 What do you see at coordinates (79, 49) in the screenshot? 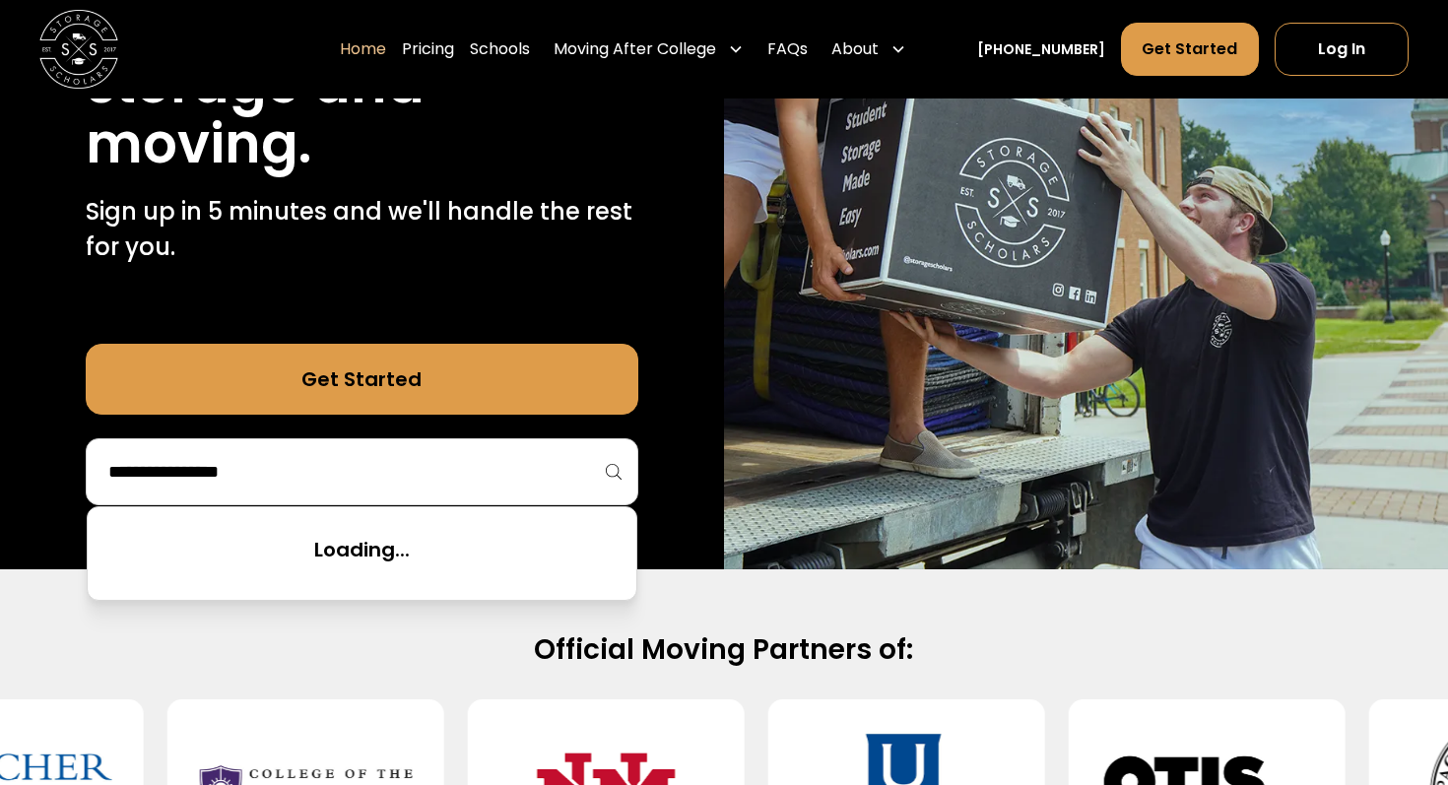
I see `img: Storage Scholars main logo` at bounding box center [79, 49].